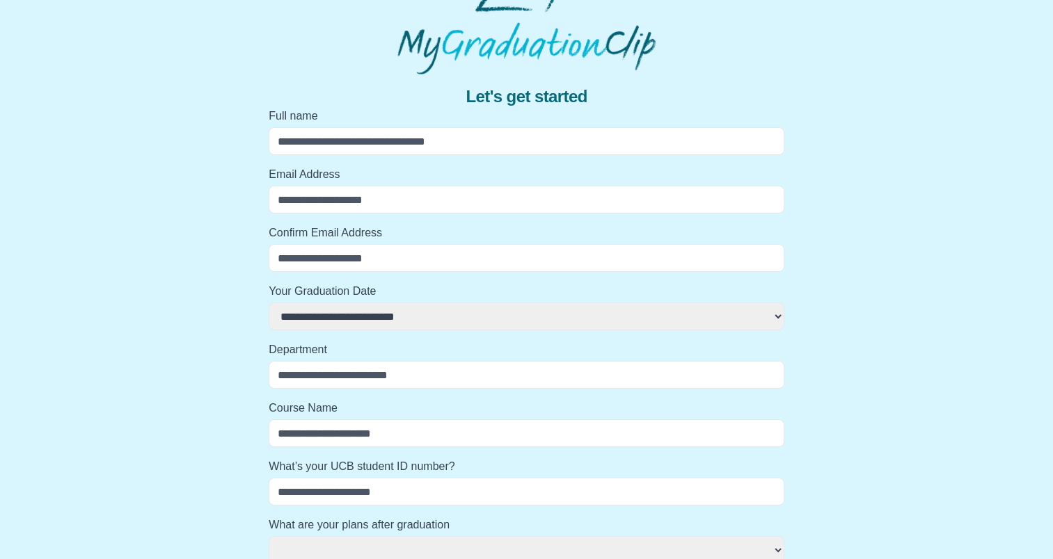 Image resolution: width=1053 pixels, height=559 pixels. I want to click on label: Email Address, so click(526, 175).